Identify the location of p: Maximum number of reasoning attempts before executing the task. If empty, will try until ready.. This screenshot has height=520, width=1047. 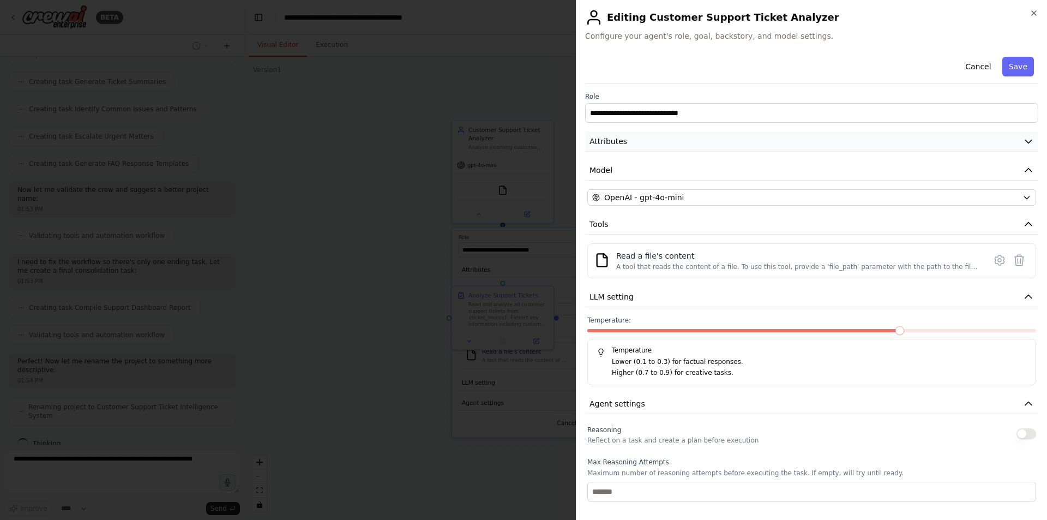
(811, 473).